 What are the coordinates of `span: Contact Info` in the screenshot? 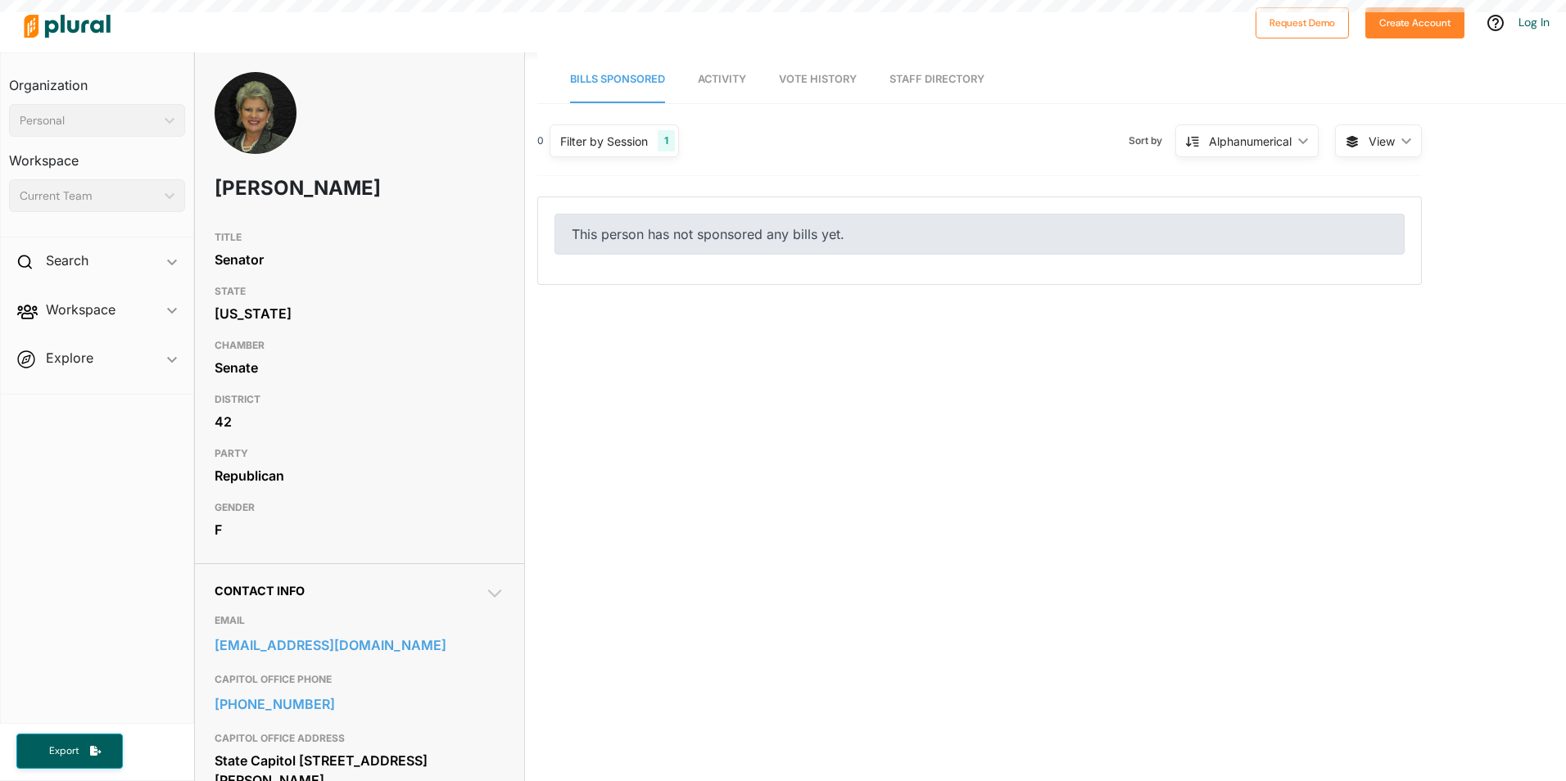 It's located at (260, 590).